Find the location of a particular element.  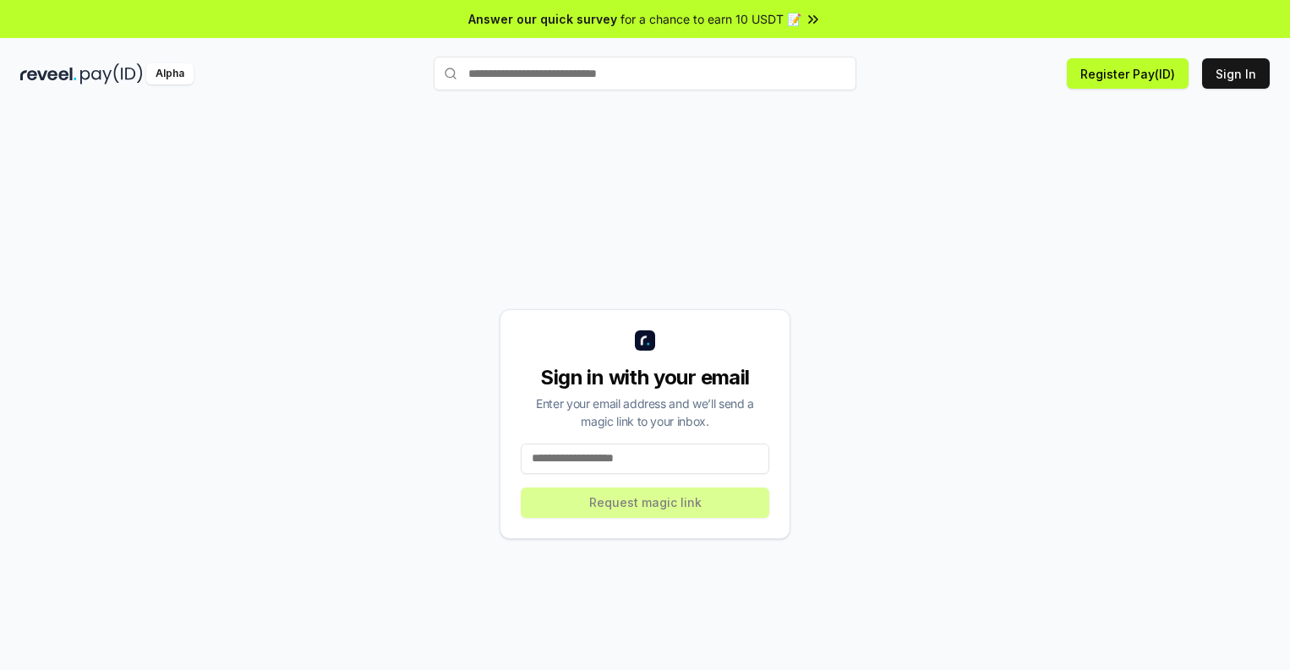

span: Answer our quick survey is located at coordinates (543, 19).